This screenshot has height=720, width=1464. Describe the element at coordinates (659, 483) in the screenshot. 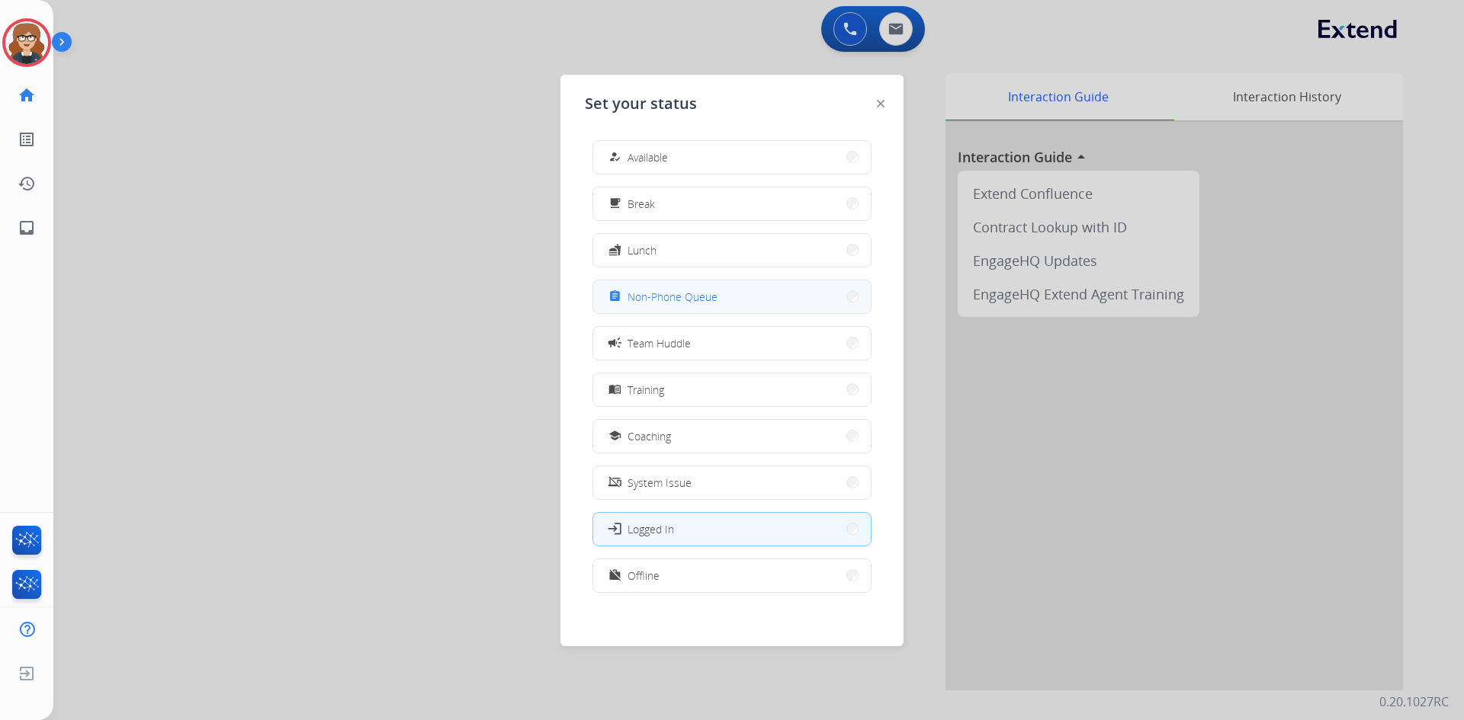

I see `span: System Issue` at that location.